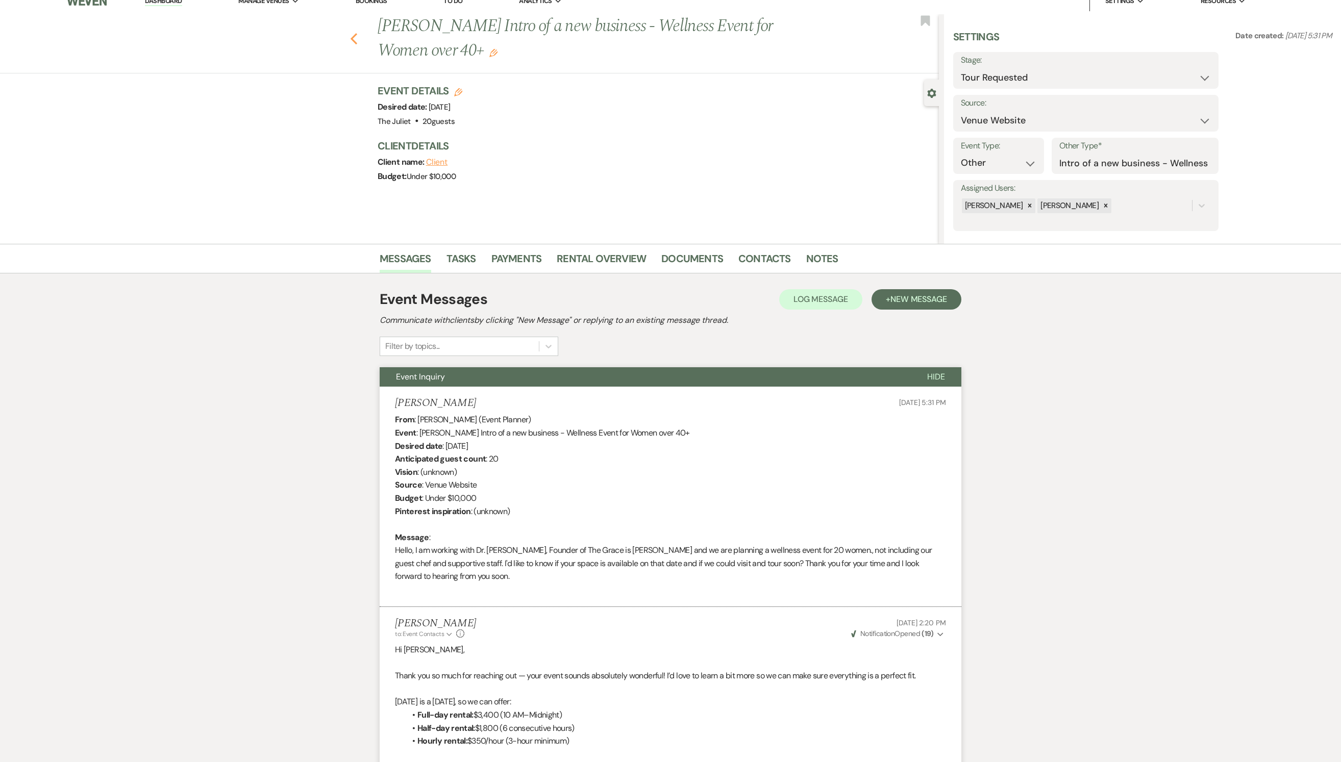 The width and height of the screenshot is (1341, 762). I want to click on label: Assigned Users:, so click(1086, 188).